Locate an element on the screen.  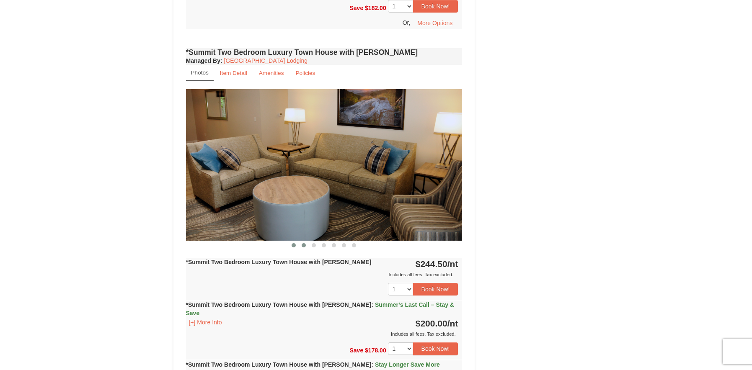
a: Amenities is located at coordinates (271, 73).